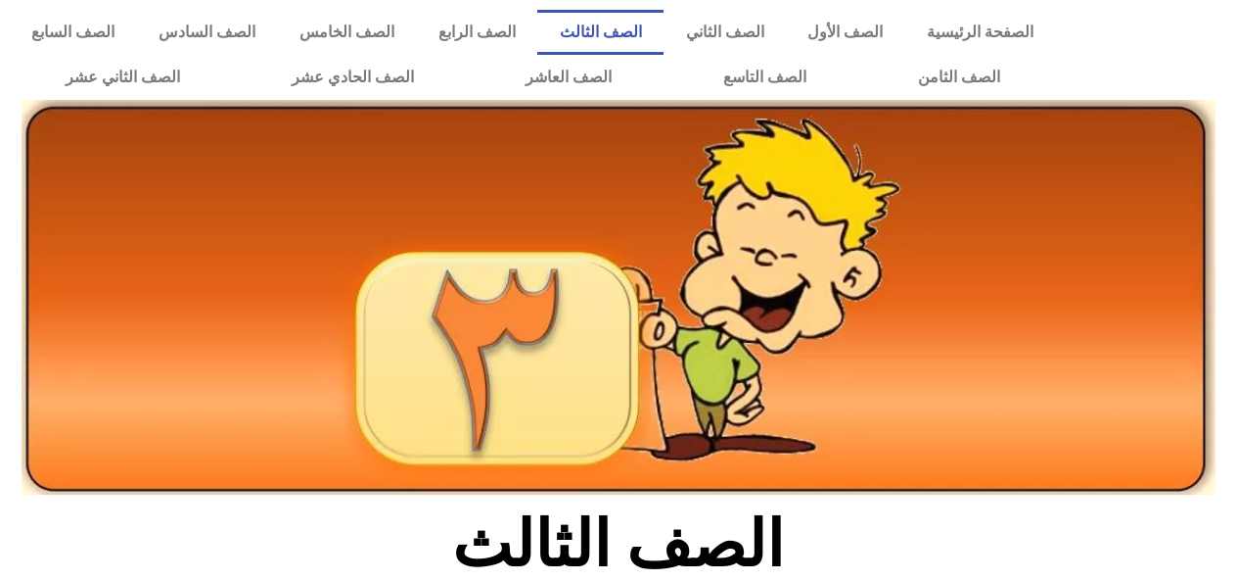  I want to click on font: الصف العاشر, so click(569, 76).